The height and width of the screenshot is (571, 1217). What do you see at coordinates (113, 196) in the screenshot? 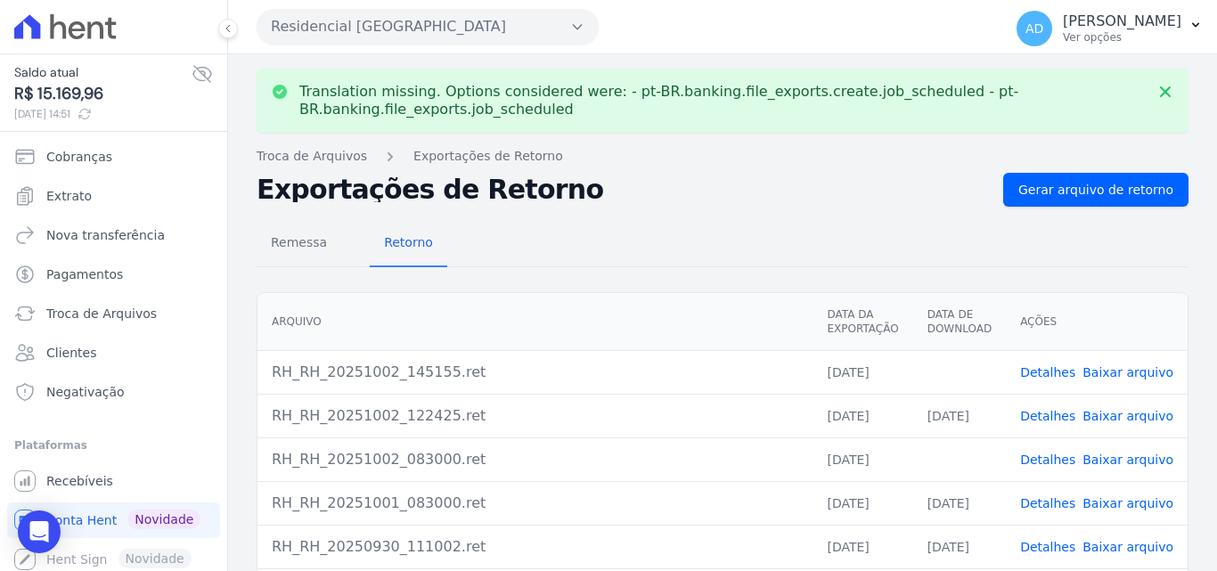
I see `a: Extrato` at bounding box center [113, 196].